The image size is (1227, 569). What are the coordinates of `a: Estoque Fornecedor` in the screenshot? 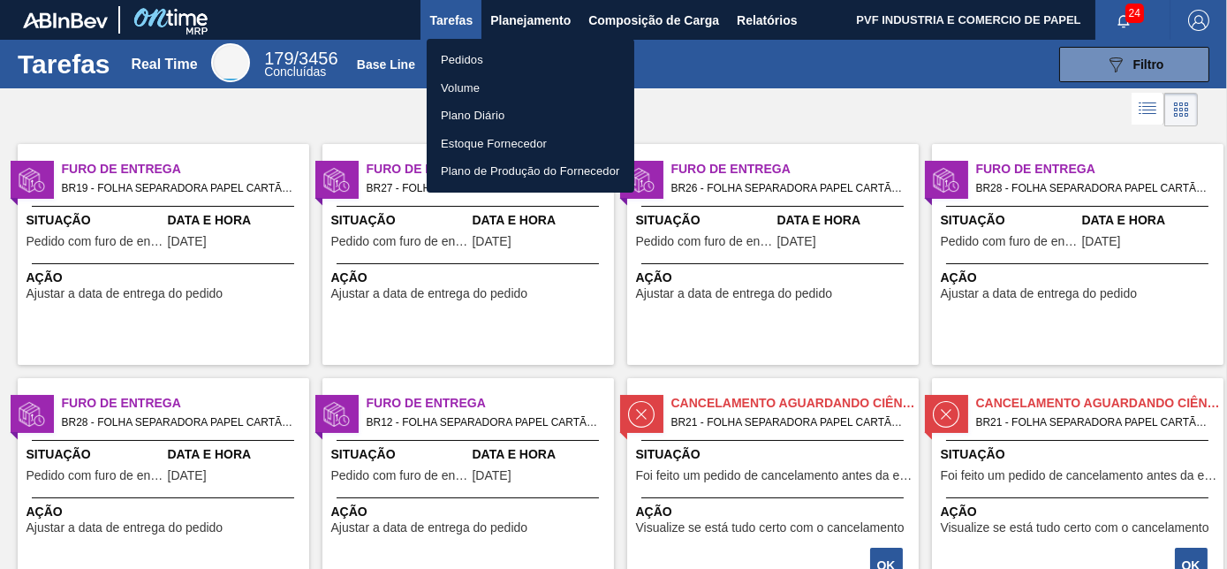 It's located at (530, 144).